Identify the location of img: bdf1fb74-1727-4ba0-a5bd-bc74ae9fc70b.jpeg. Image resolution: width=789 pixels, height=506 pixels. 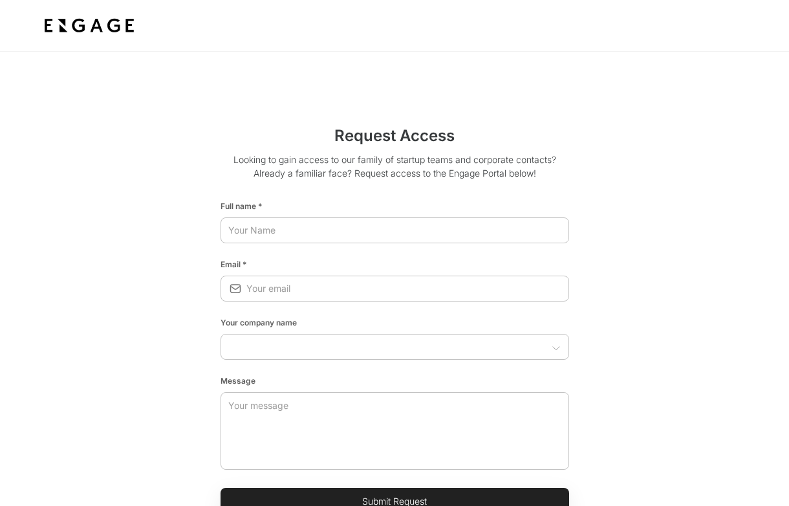
(89, 26).